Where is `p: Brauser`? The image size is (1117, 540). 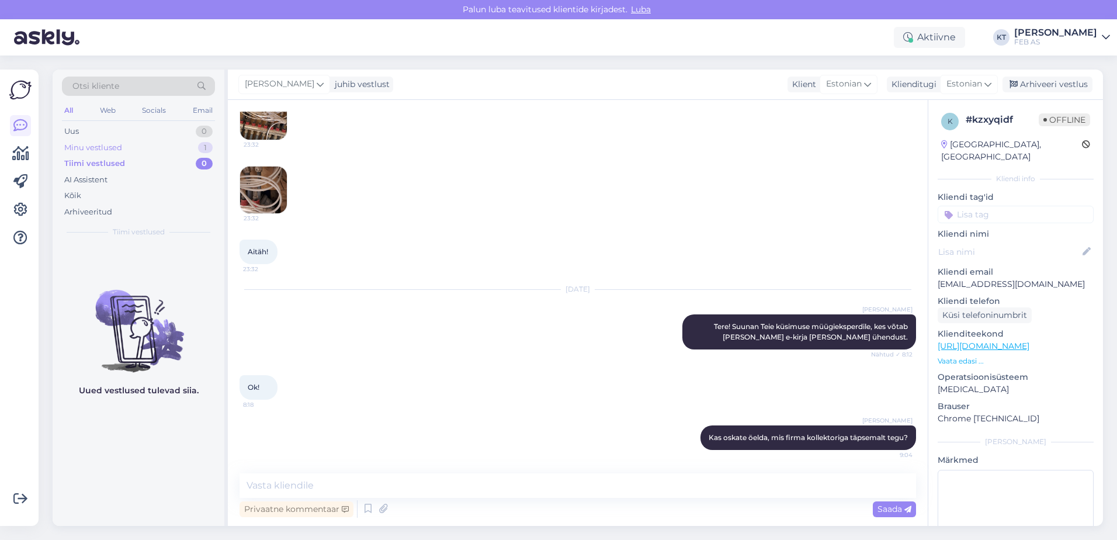 p: Brauser is located at coordinates (1016, 406).